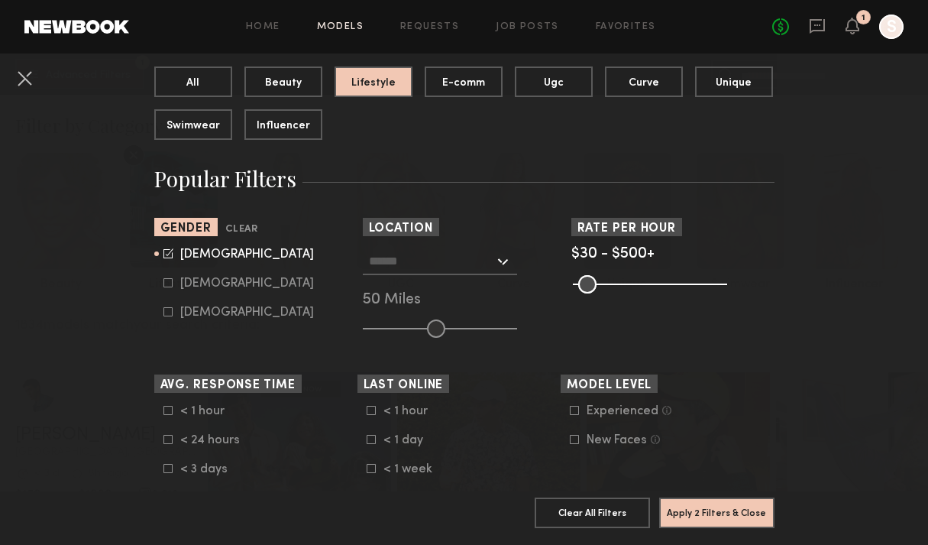 The height and width of the screenshot is (545, 928). Describe the element at coordinates (413, 440) in the screenshot. I see `div: < 1 day` at that location.